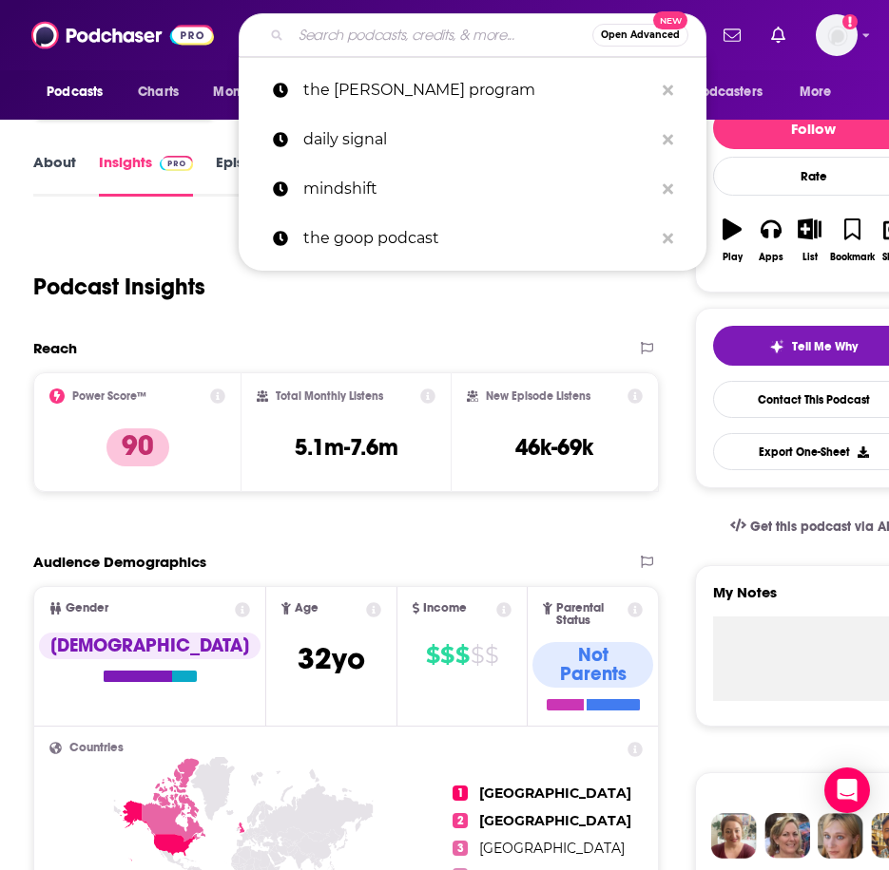 The height and width of the screenshot is (870, 889). What do you see at coordinates (472, 189) in the screenshot?
I see `a: mindshift` at bounding box center [472, 189].